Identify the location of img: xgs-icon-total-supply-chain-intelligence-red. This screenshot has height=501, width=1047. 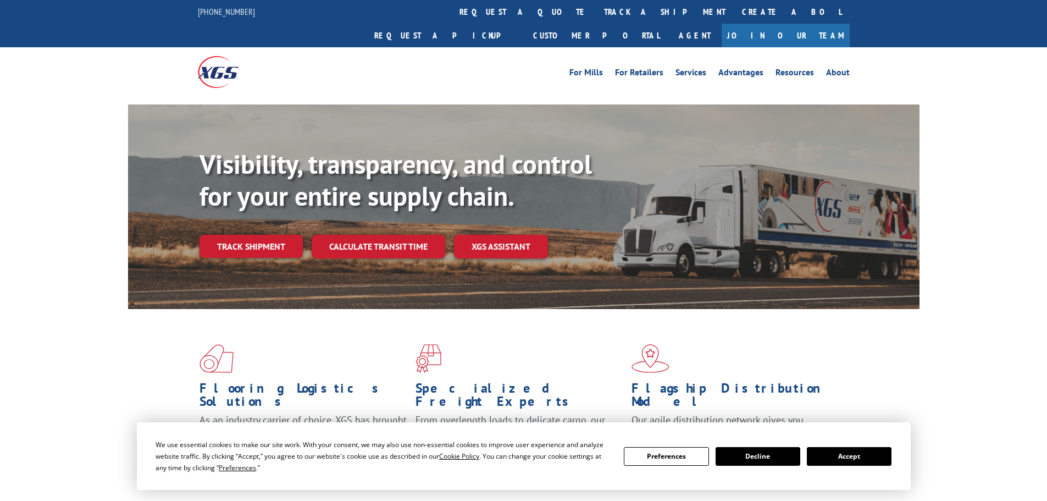
(217, 359).